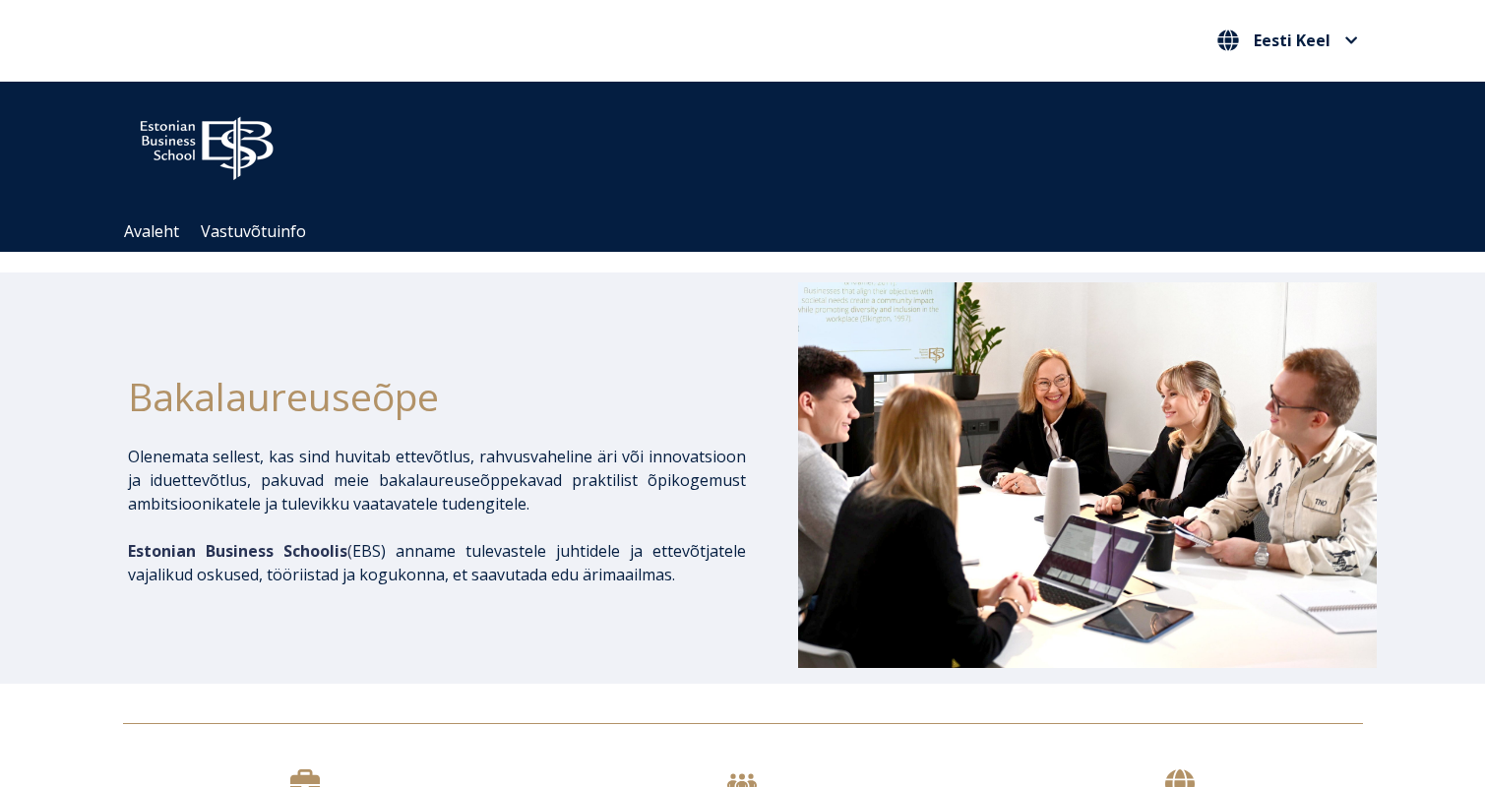  What do you see at coordinates (437, 396) in the screenshot?
I see `h1: Bakalaureuseõpe` at bounding box center [437, 396].